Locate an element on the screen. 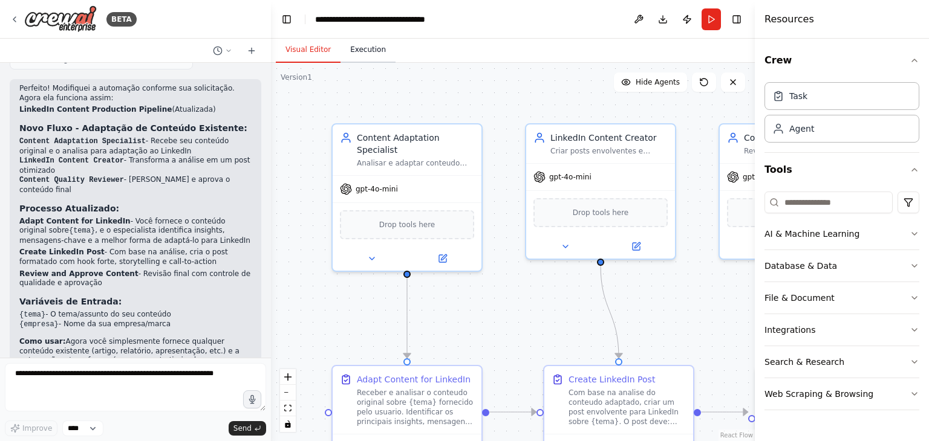 This screenshot has width=929, height=441. div: Com base na analise do conteudo adaptado, criar um post envolvente para LinkedIn sobre {tema}. O ... is located at coordinates (627, 407).